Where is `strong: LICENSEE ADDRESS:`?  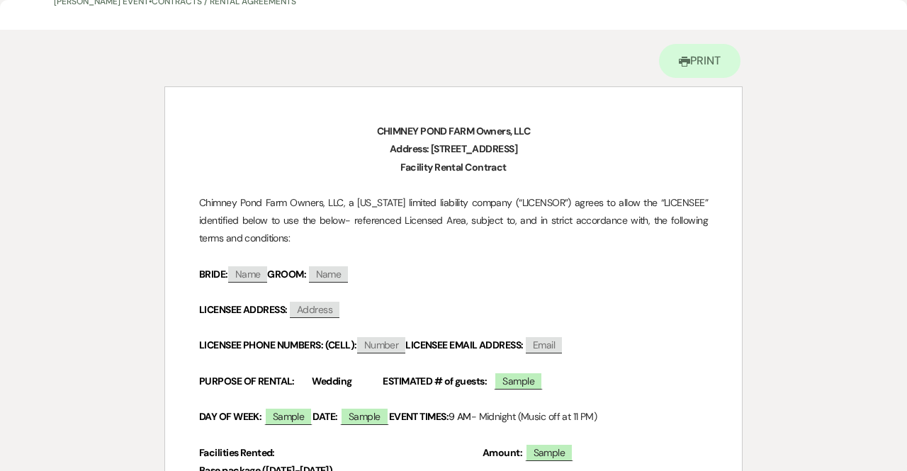 strong: LICENSEE ADDRESS: is located at coordinates (243, 310).